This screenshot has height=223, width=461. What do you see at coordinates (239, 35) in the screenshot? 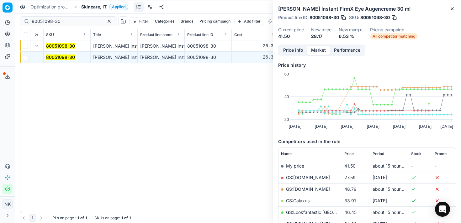
I see `span: Cost` at bounding box center [239, 35].